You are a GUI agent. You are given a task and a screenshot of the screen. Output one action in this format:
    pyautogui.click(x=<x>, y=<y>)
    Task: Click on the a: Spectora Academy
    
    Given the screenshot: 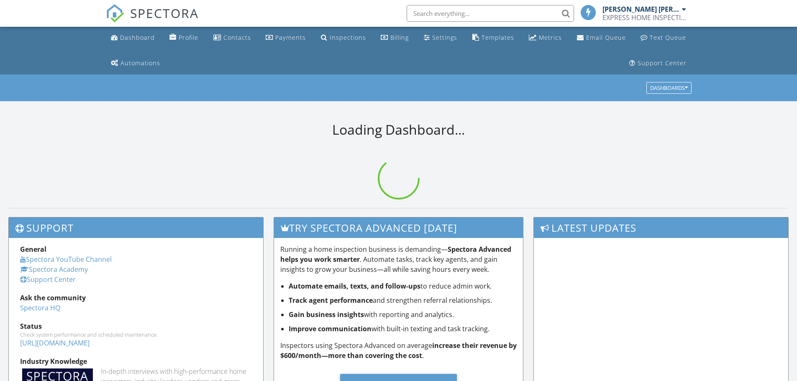 What is the action you would take?
    pyautogui.click(x=54, y=270)
    